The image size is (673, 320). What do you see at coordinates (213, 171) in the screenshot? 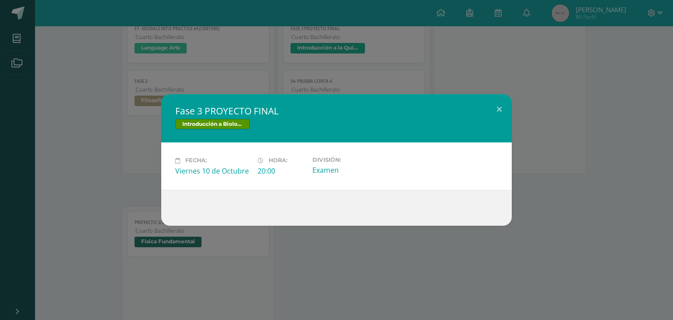
I see `div: Viernes 10 de Octubre` at bounding box center [213, 171].